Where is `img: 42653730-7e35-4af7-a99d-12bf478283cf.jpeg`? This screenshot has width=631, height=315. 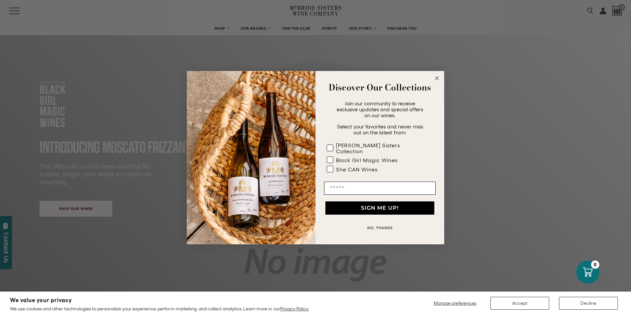 img: 42653730-7e35-4af7-a99d-12bf478283cf.jpeg is located at coordinates (251, 158).